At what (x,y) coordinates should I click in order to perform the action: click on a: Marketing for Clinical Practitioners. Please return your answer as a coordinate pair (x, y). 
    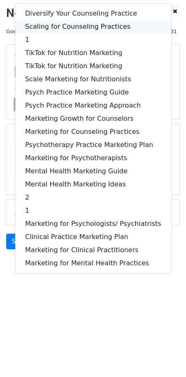
    Looking at the image, I should click on (93, 250).